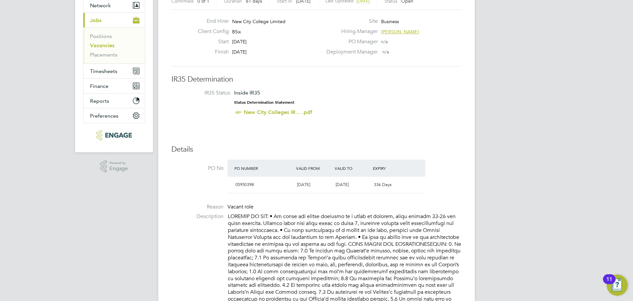 The image size is (633, 301). Describe the element at coordinates (383, 184) in the screenshot. I see `span: 336 Days` at that location.